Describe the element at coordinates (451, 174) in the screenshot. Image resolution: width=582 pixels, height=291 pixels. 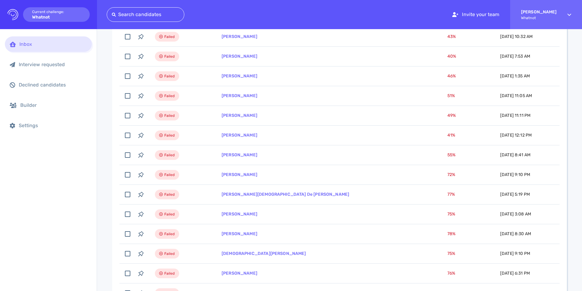
I see `span: 72 %` at that location.